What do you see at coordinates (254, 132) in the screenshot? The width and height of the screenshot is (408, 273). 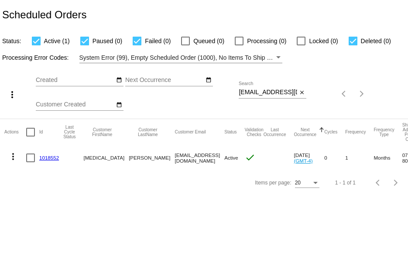 I see `mat-header-cell: Validation Checks` at bounding box center [254, 132].